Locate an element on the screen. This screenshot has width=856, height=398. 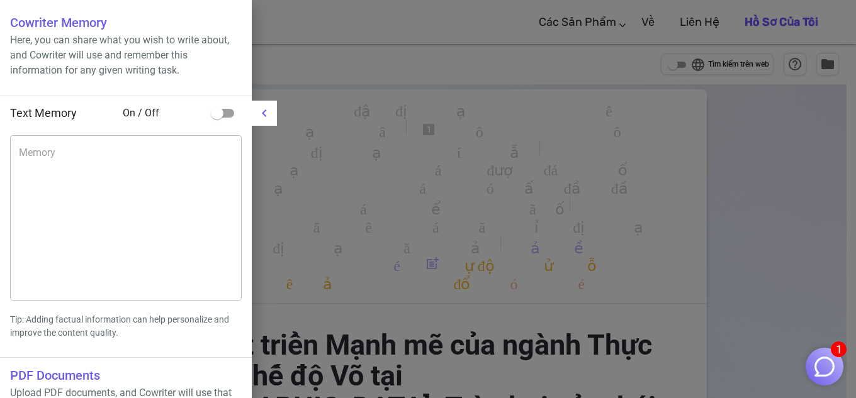
p: Here, you can share what you wish to write about, and Cowriter will use and remember this informa... is located at coordinates (126, 55).